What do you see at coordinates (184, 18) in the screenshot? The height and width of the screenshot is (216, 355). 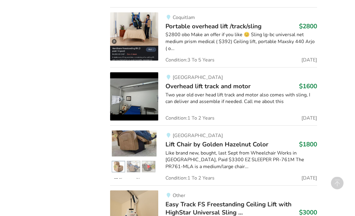 I see `span: Coquitlam` at bounding box center [184, 18].